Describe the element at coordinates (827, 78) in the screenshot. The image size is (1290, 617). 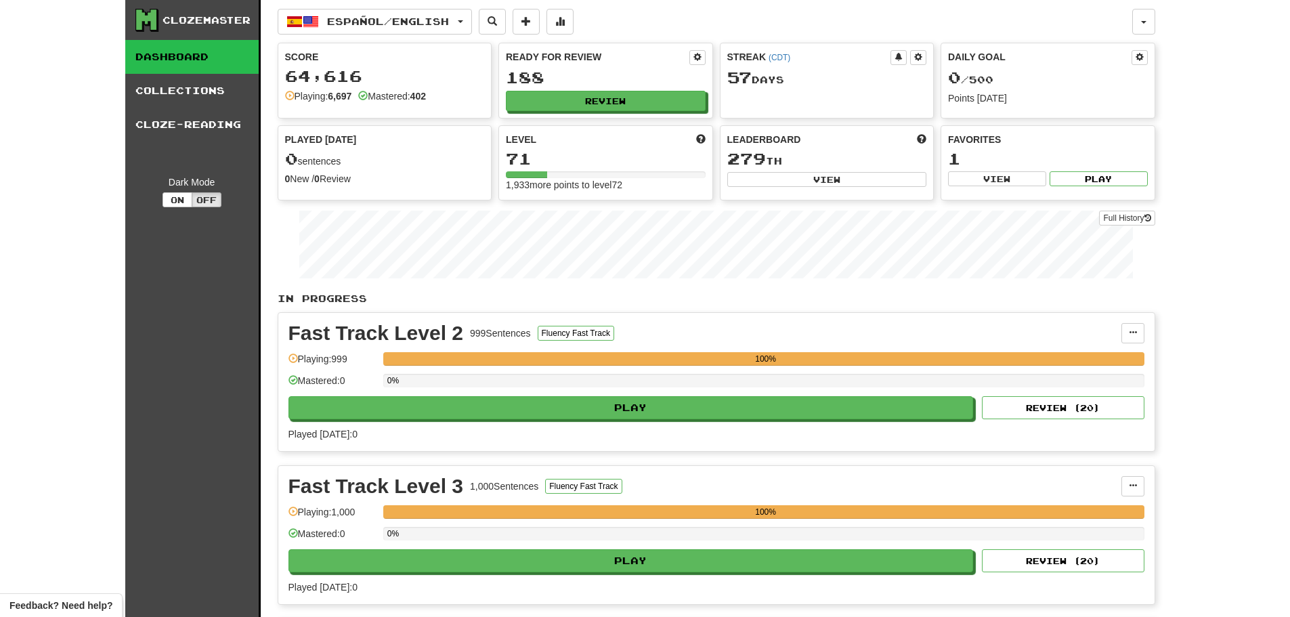
I see `div: Day s` at that location.